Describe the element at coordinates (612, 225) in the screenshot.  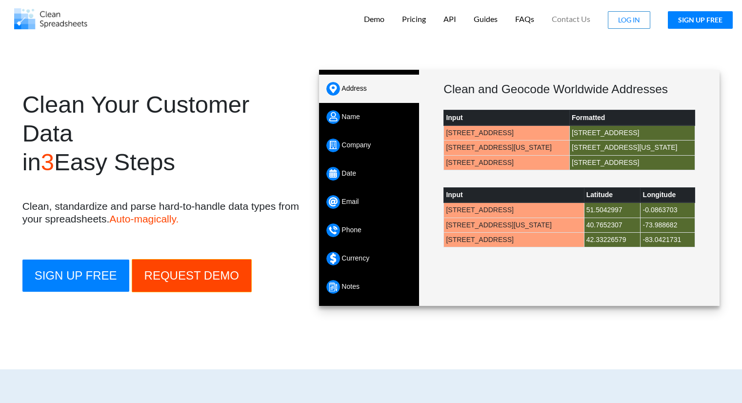
I see `td: 40.7652307` at that location.